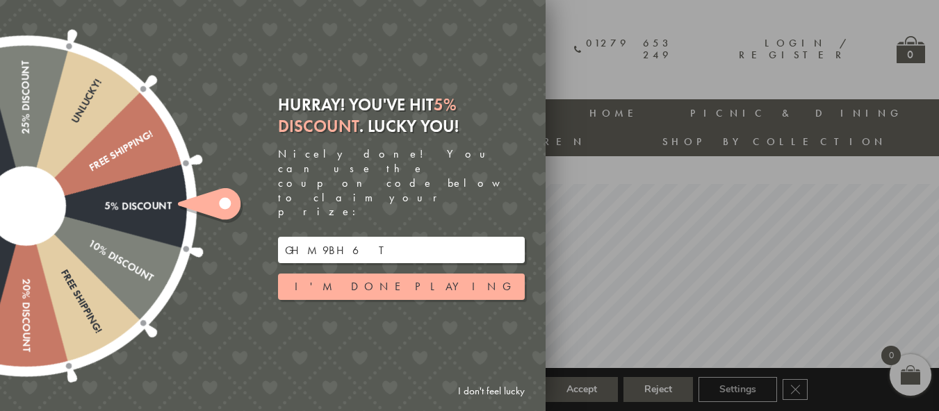 This screenshot has width=939, height=411. Describe the element at coordinates (401, 183) in the screenshot. I see `div: Nicely done! You can use the coupon code below to claim your prize:` at that location.